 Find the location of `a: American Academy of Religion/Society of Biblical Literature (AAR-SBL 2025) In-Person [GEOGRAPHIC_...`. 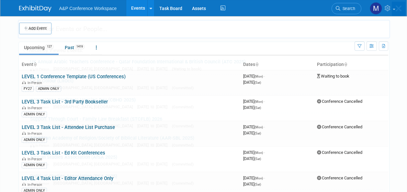

a: American Academy of Religion/Society of Biblical Literature (AAR-SBL 2025) In-Person [GEOGRAPHIC_... is located at coordinates (206, 142).